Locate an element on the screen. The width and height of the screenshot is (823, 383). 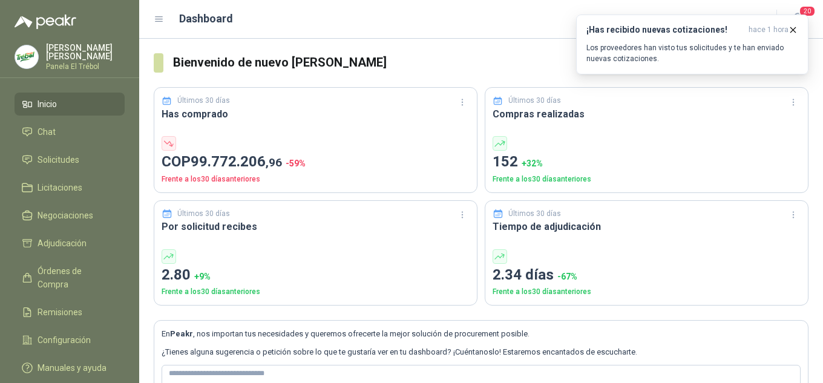
p: 152 is located at coordinates (646, 162).